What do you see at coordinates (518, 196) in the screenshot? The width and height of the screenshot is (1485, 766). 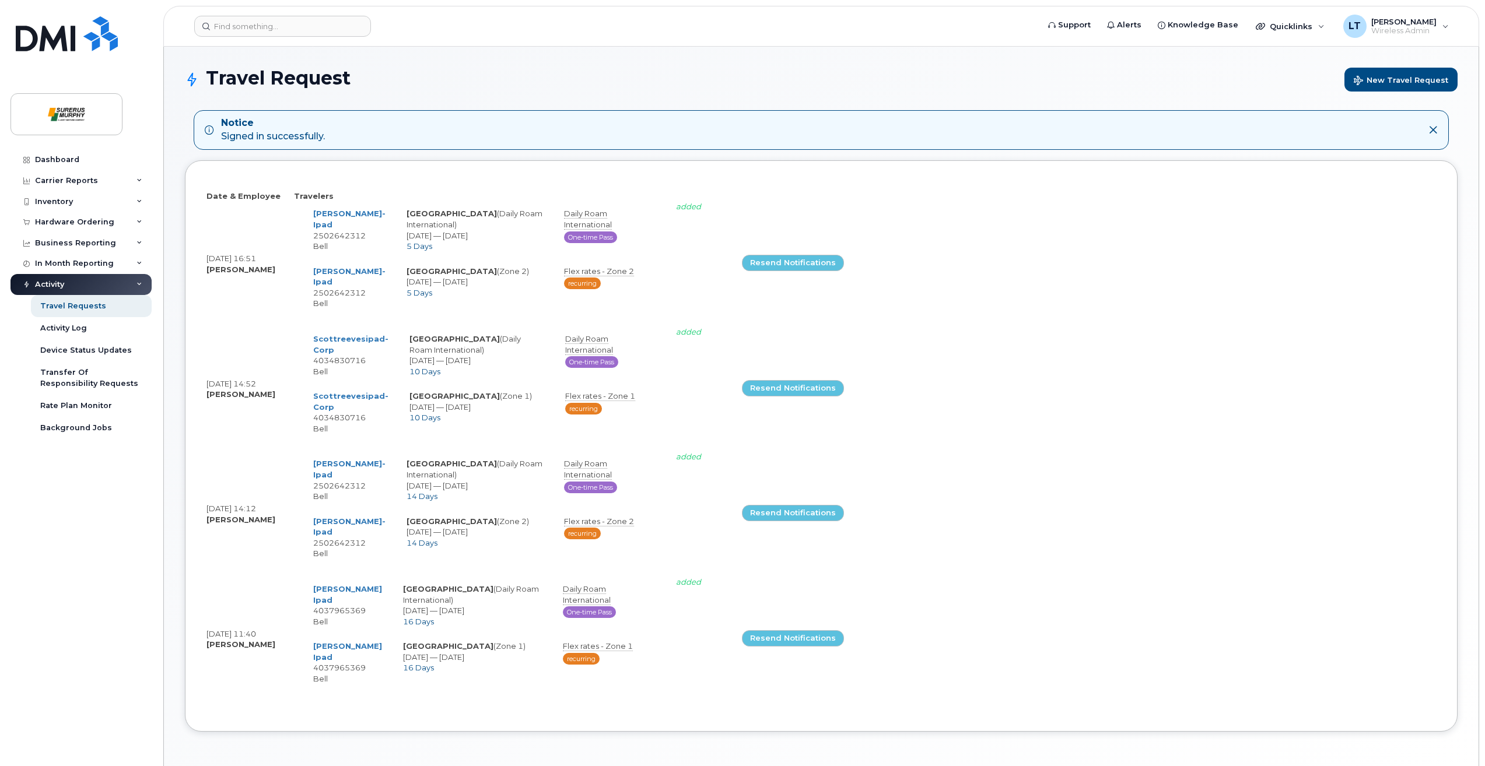 I see `th: Travelers` at bounding box center [518, 196].